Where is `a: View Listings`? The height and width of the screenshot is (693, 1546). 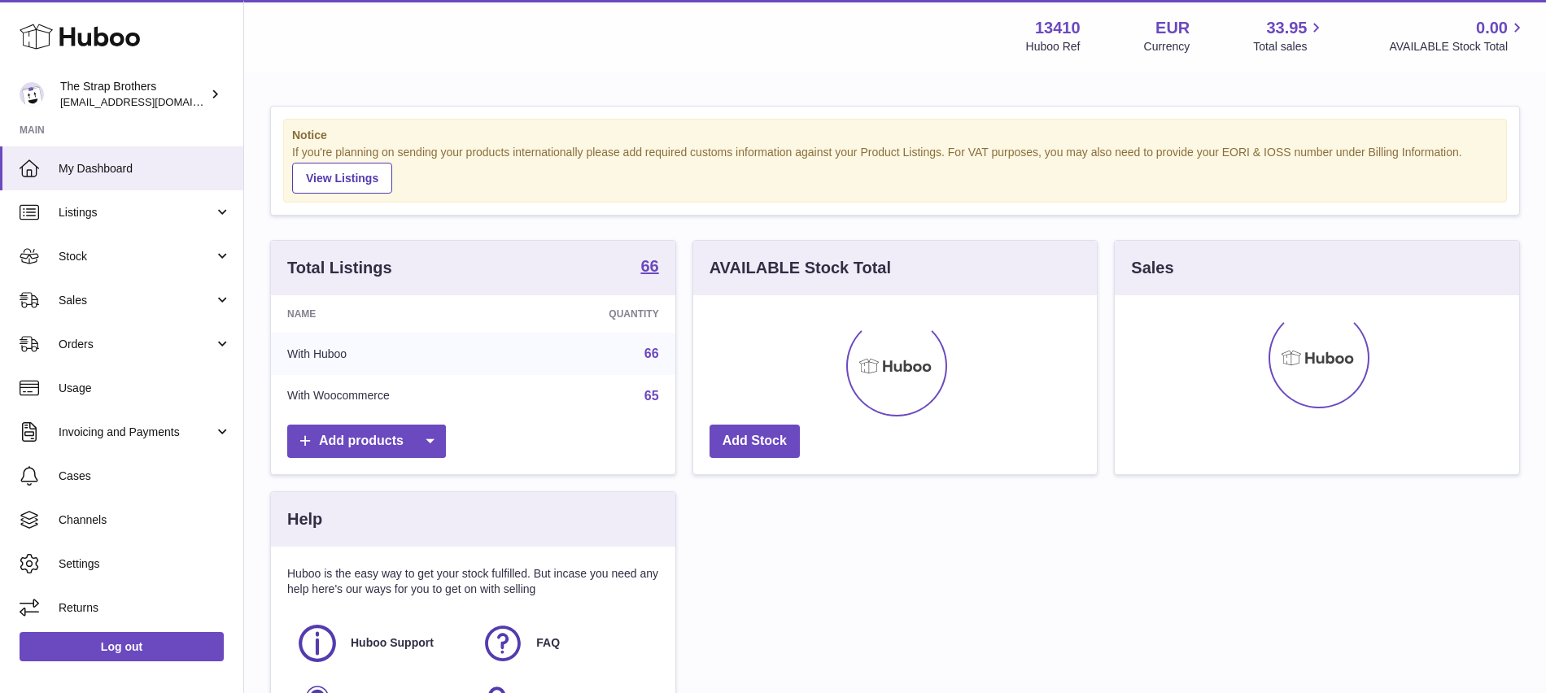
a: View Listings is located at coordinates (342, 178).